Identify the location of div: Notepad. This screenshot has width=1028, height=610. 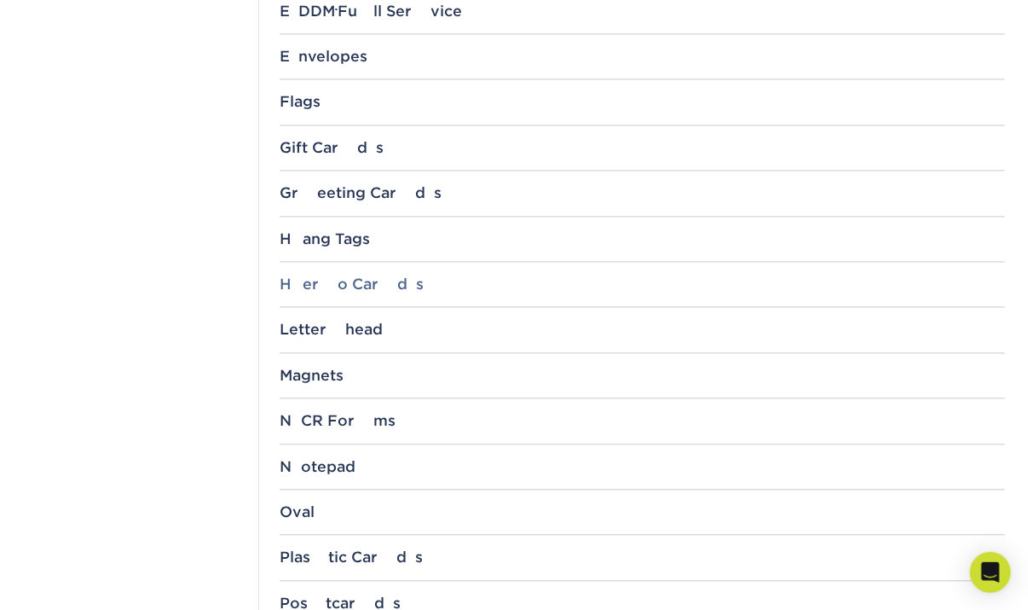
(642, 467).